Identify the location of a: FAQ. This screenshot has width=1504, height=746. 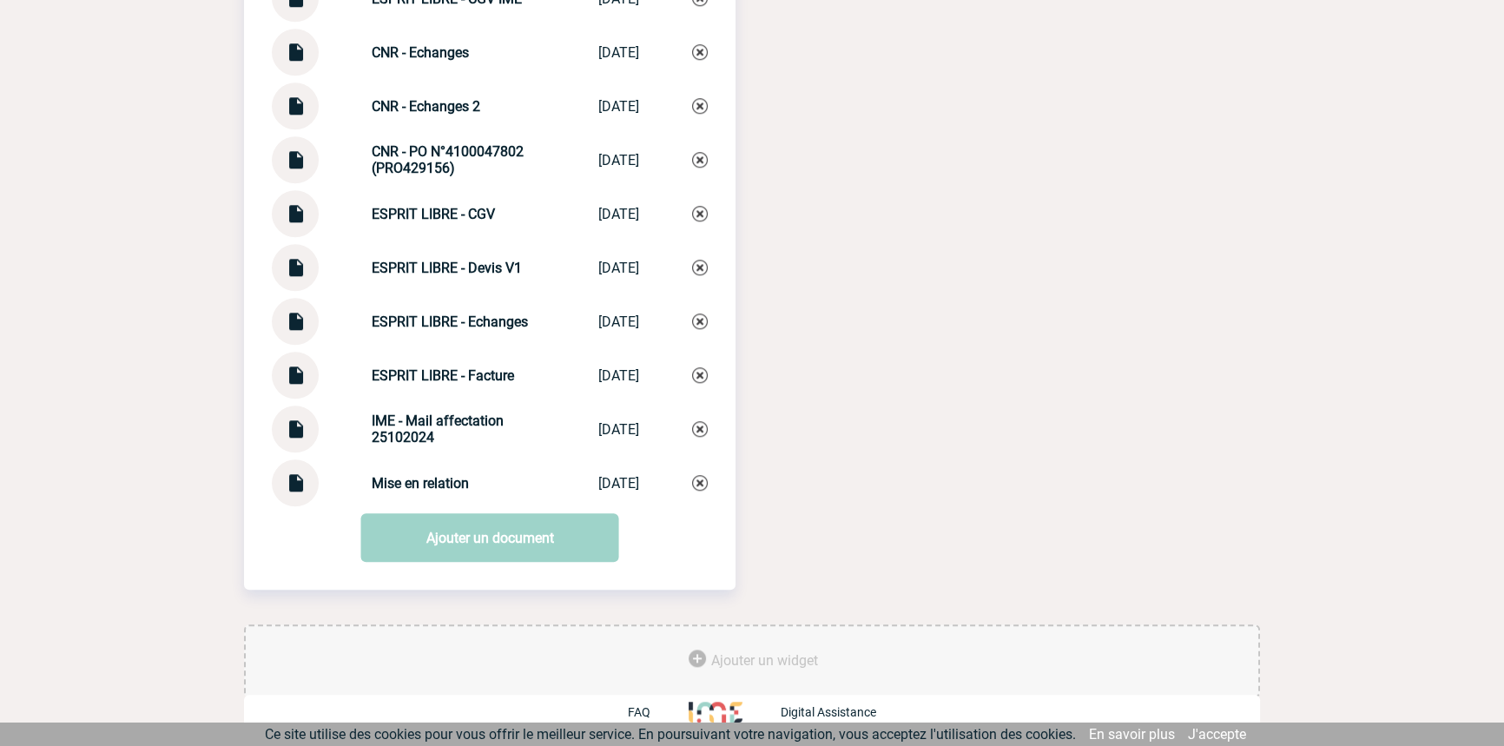
(658, 711).